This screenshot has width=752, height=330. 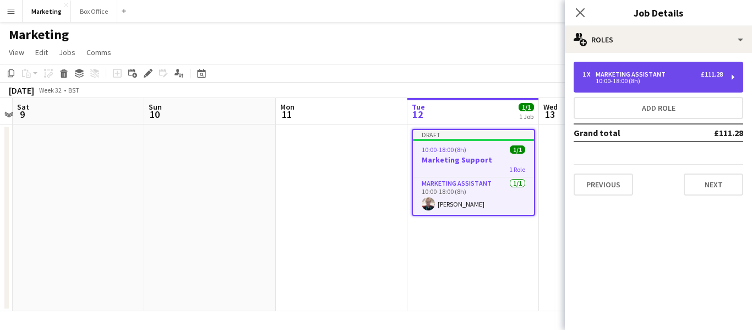 What do you see at coordinates (444, 149) in the screenshot?
I see `span: 10:00-18:00 (8h)` at bounding box center [444, 149].